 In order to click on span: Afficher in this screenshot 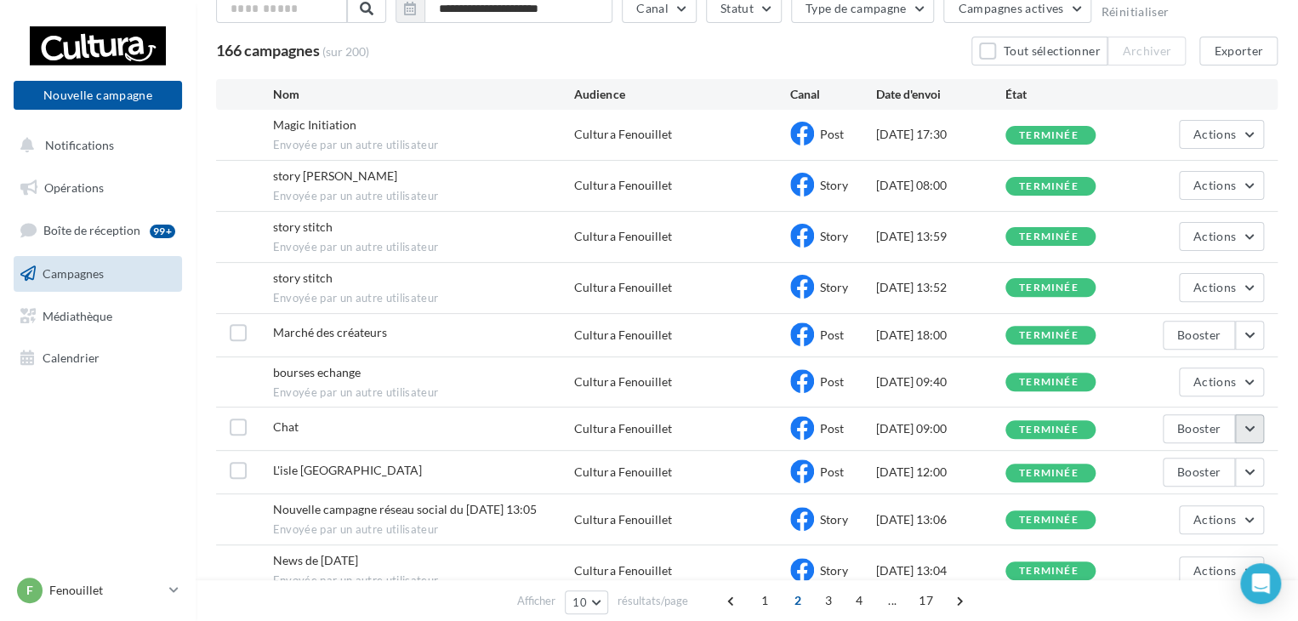, I will do `click(536, 601)`.